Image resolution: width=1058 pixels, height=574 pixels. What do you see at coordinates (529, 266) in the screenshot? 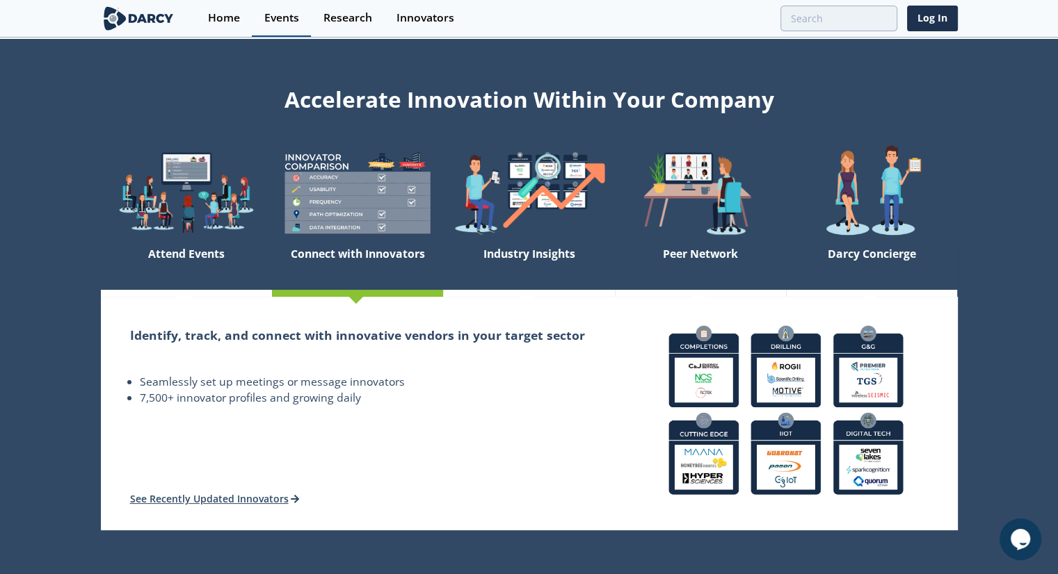
I see `div: Industry Insights` at bounding box center [529, 266].